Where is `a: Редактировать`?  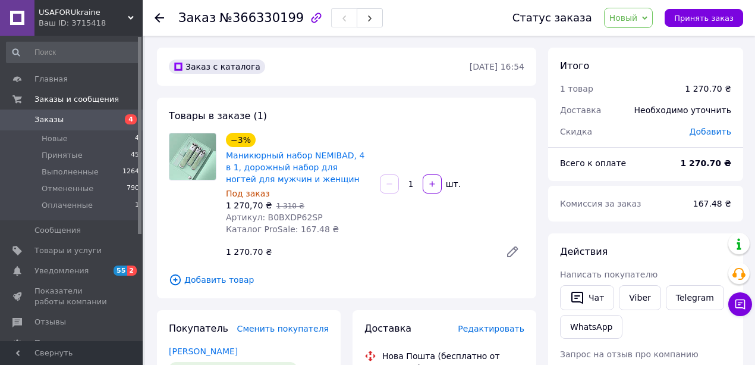
a: Редактировать is located at coordinates (513, 252).